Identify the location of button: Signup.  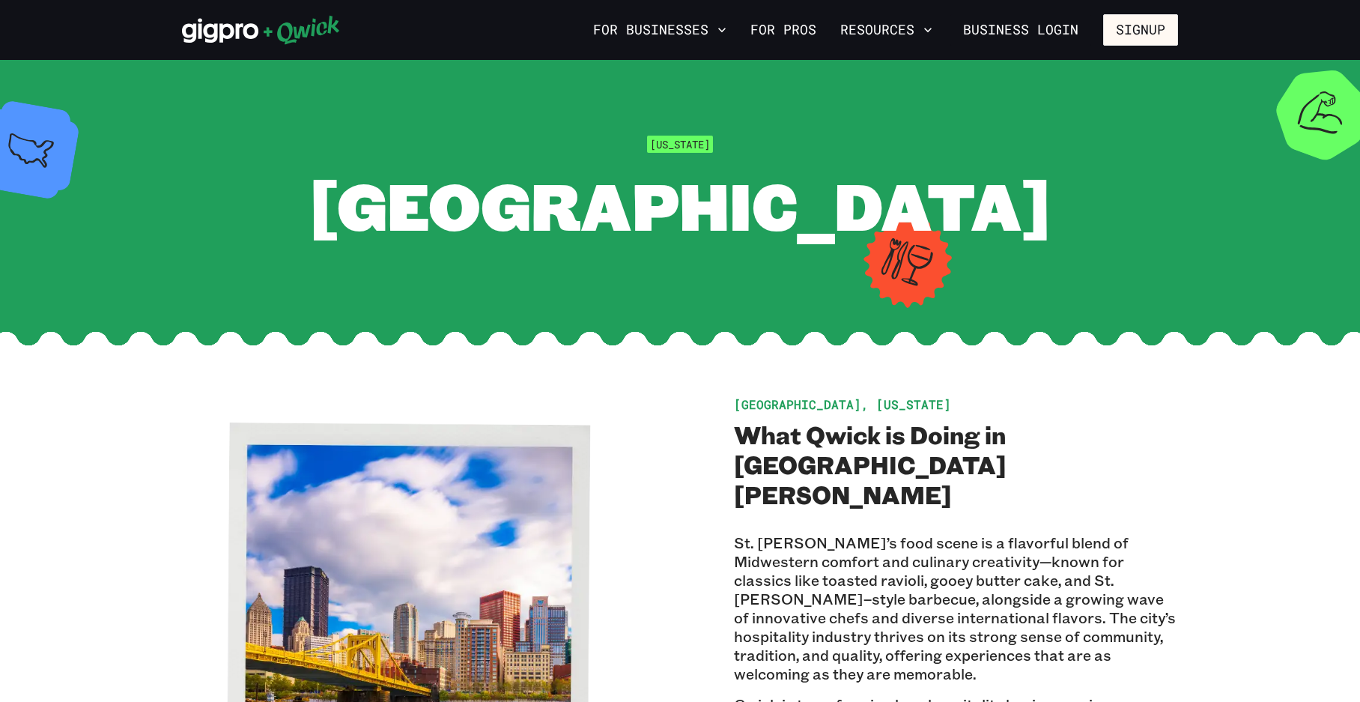
(1141, 30).